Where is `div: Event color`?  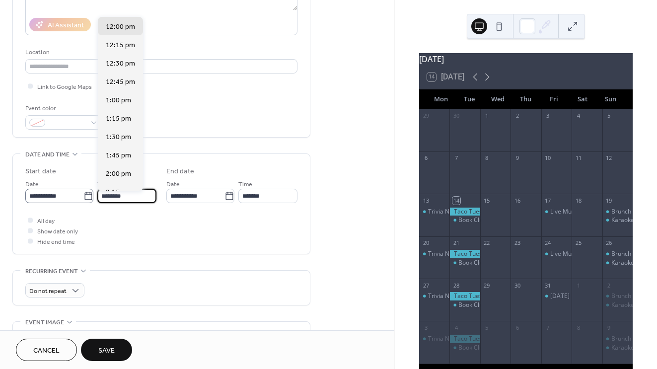 div: Event color is located at coordinates (63, 108).